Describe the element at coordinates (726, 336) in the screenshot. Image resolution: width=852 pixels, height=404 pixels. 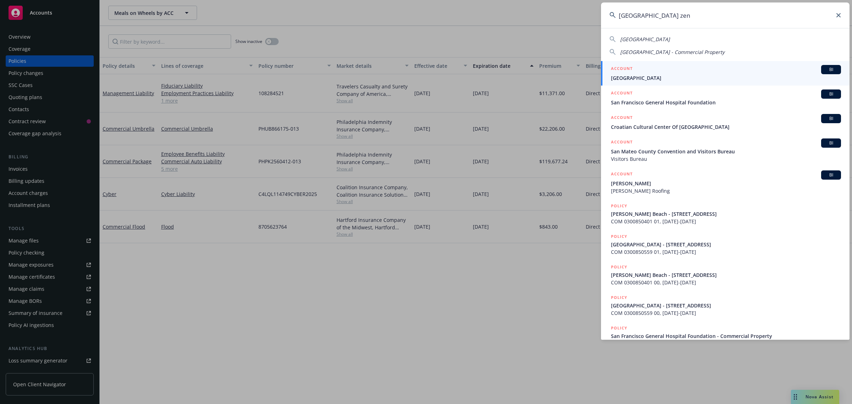
I see `span: San Francisco General Hospital Foundation - Commercial Property` at that location.